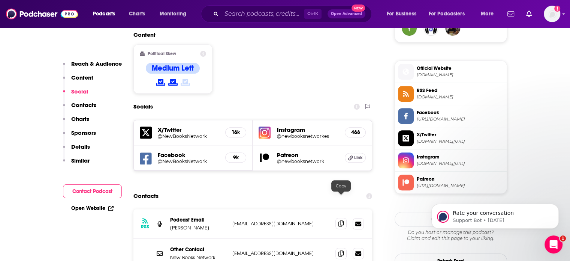 The image size is (570, 261). Describe the element at coordinates (81, 146) in the screenshot. I see `p: Details` at that location.